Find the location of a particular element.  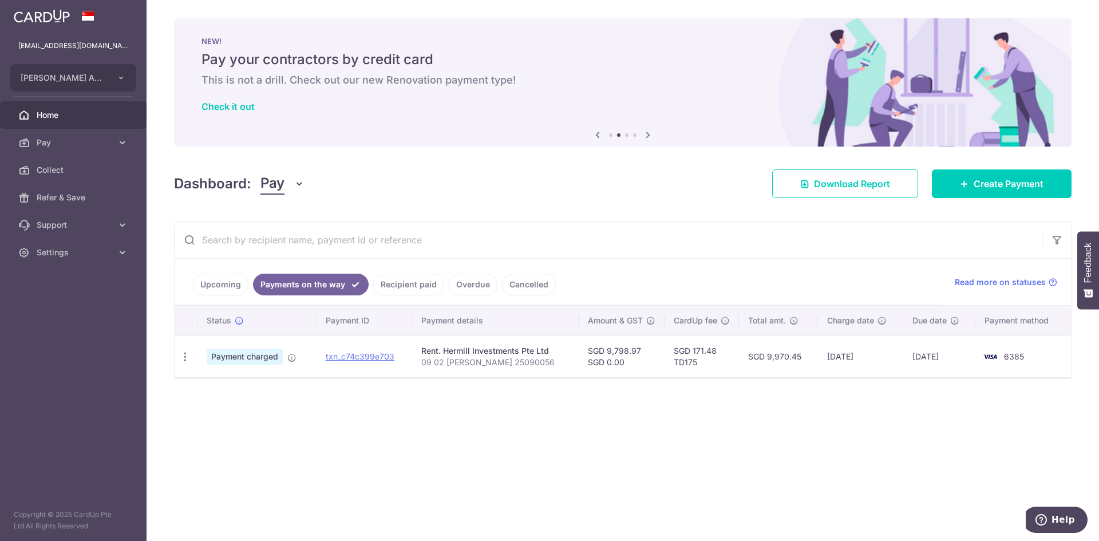

img: CardUp is located at coordinates (42, 16).